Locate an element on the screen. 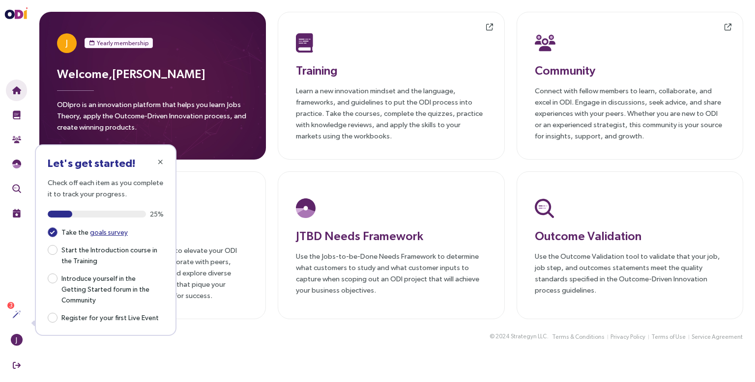 This screenshot has height=382, width=755. h3: Outcome Validation is located at coordinates (629, 236).